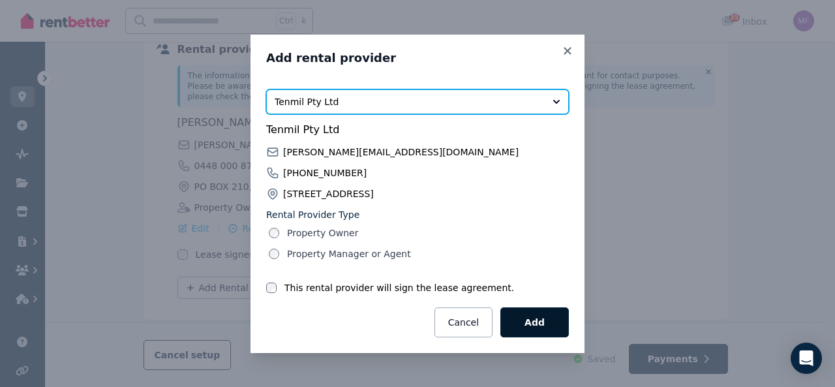  I want to click on div: Open Intercom Messenger, so click(806, 358).